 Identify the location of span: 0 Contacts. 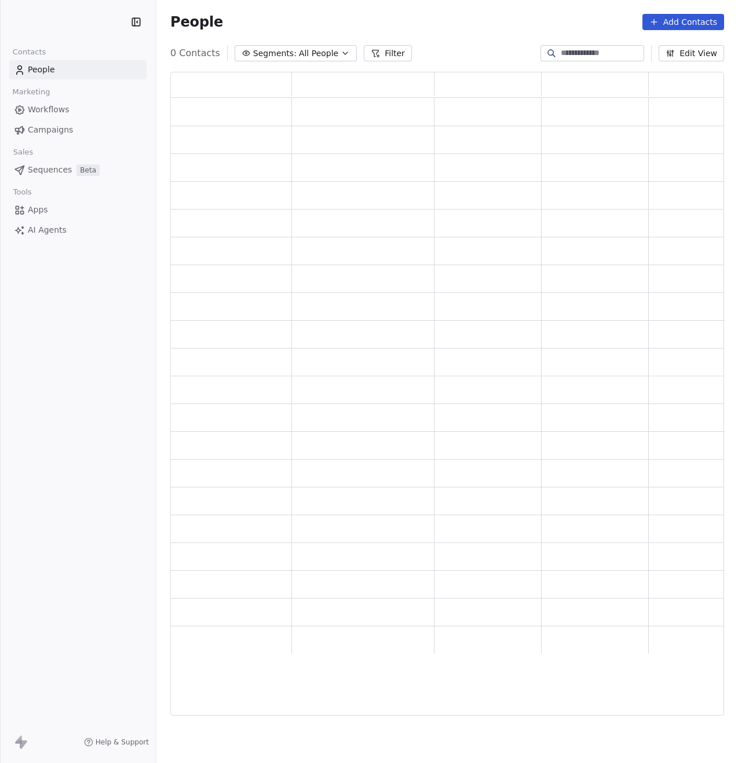
(195, 53).